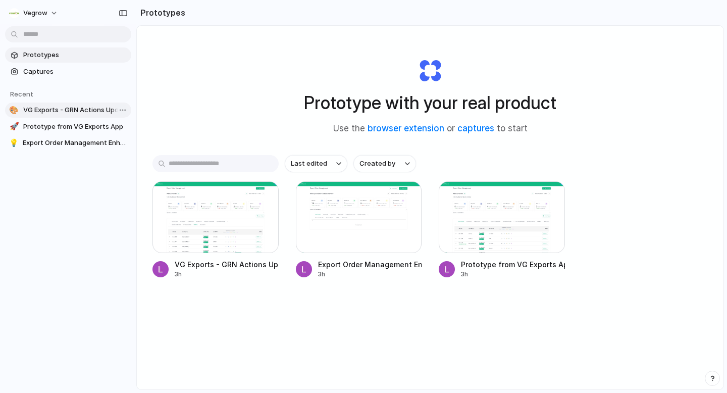  I want to click on h1: Prototype with your real product, so click(430, 102).